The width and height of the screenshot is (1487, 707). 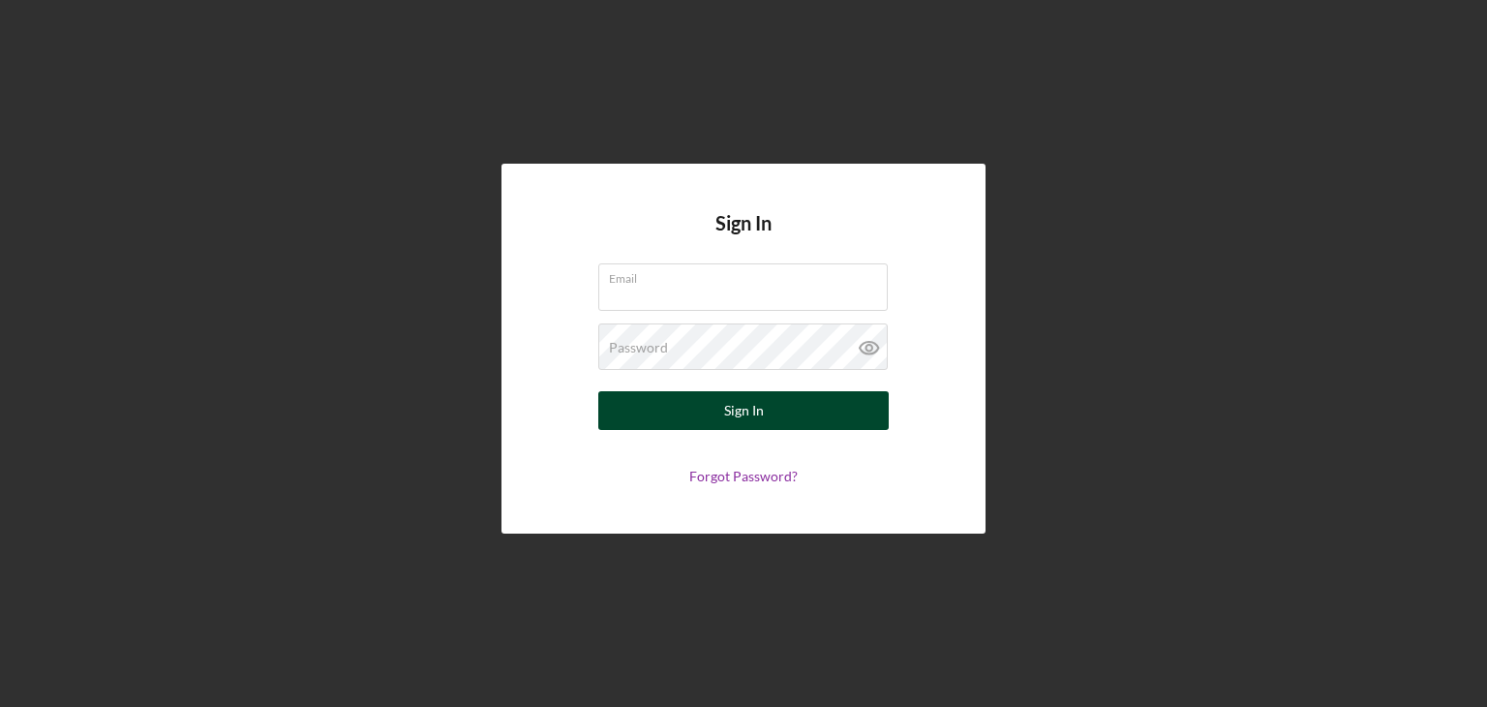 I want to click on label: Email, so click(x=748, y=275).